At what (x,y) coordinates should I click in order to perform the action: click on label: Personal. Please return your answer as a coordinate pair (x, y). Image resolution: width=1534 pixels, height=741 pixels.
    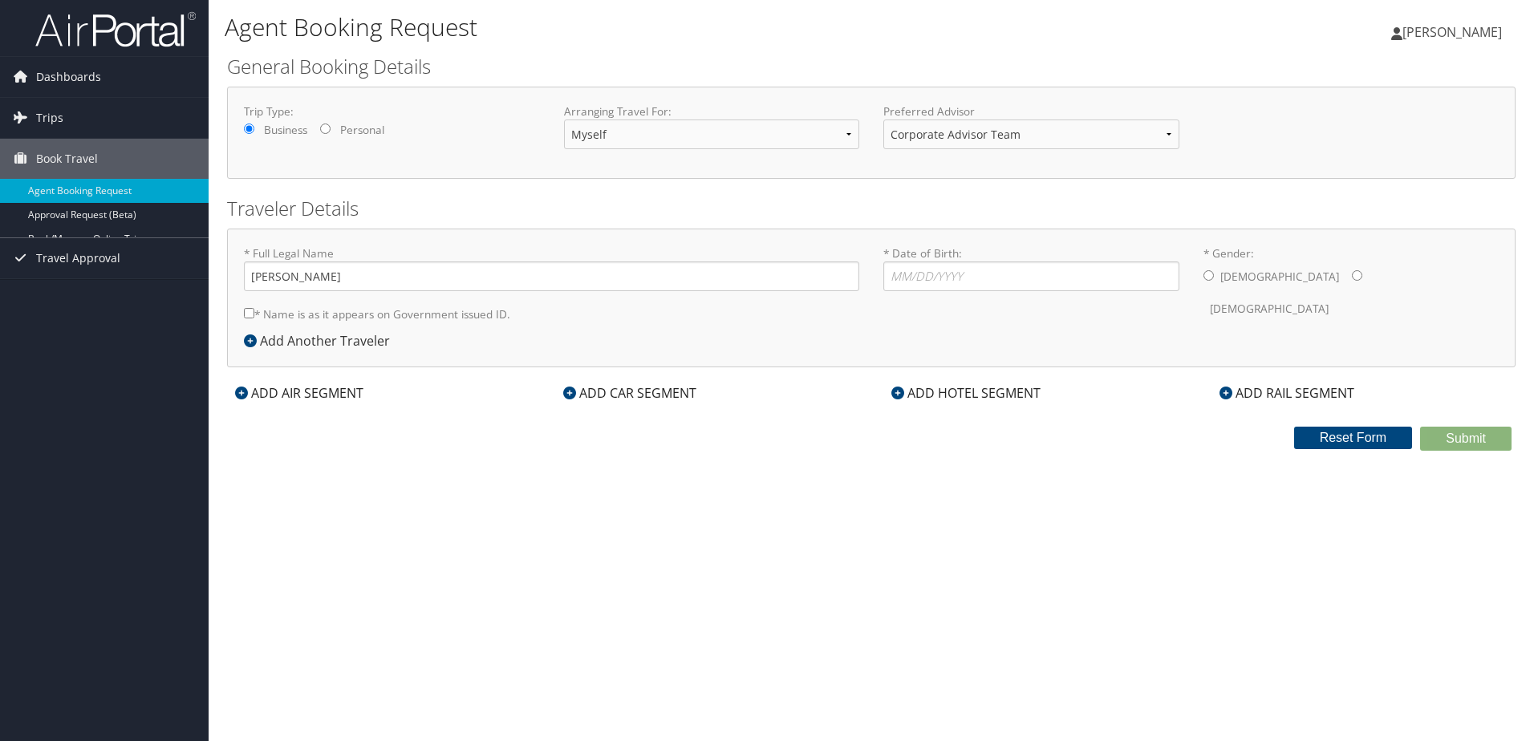
    Looking at the image, I should click on (362, 130).